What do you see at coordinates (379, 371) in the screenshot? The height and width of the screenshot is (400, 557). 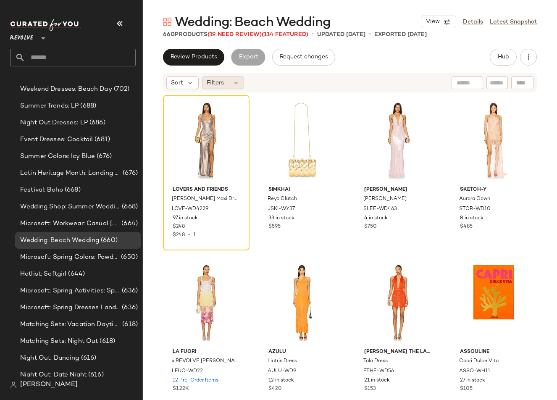 I see `span: FTHE-WD56` at bounding box center [379, 371].